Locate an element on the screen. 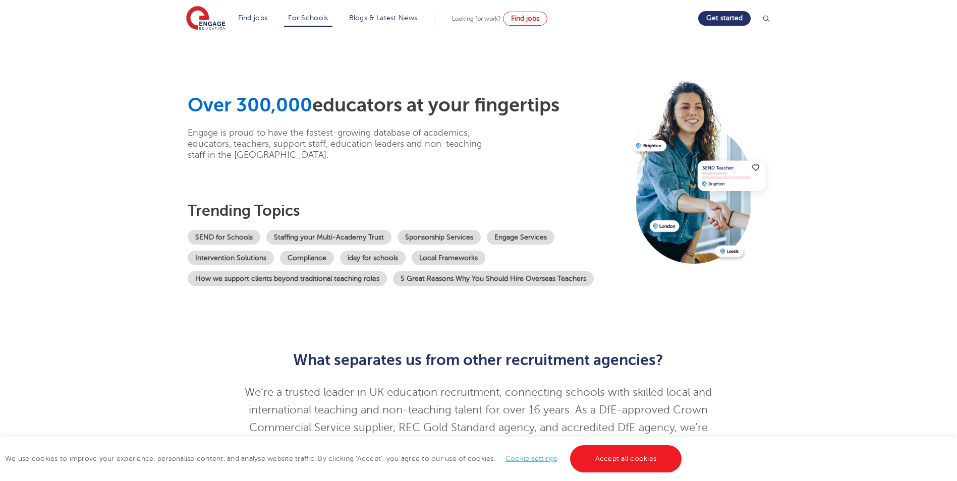  a: Cookie settings is located at coordinates (531, 458).